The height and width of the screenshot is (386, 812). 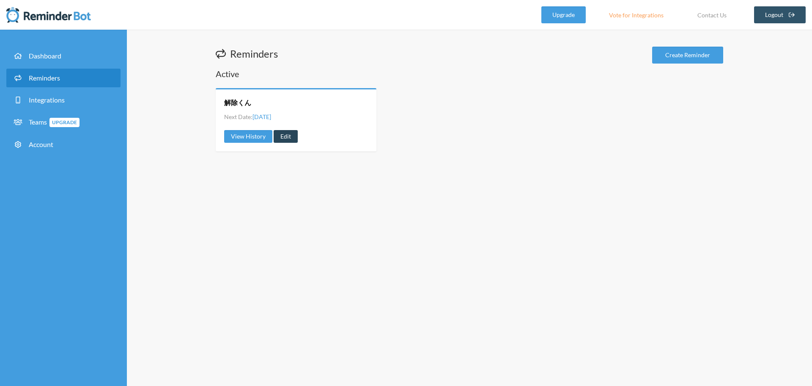 I want to click on a: TeamsUpgrade, so click(x=63, y=122).